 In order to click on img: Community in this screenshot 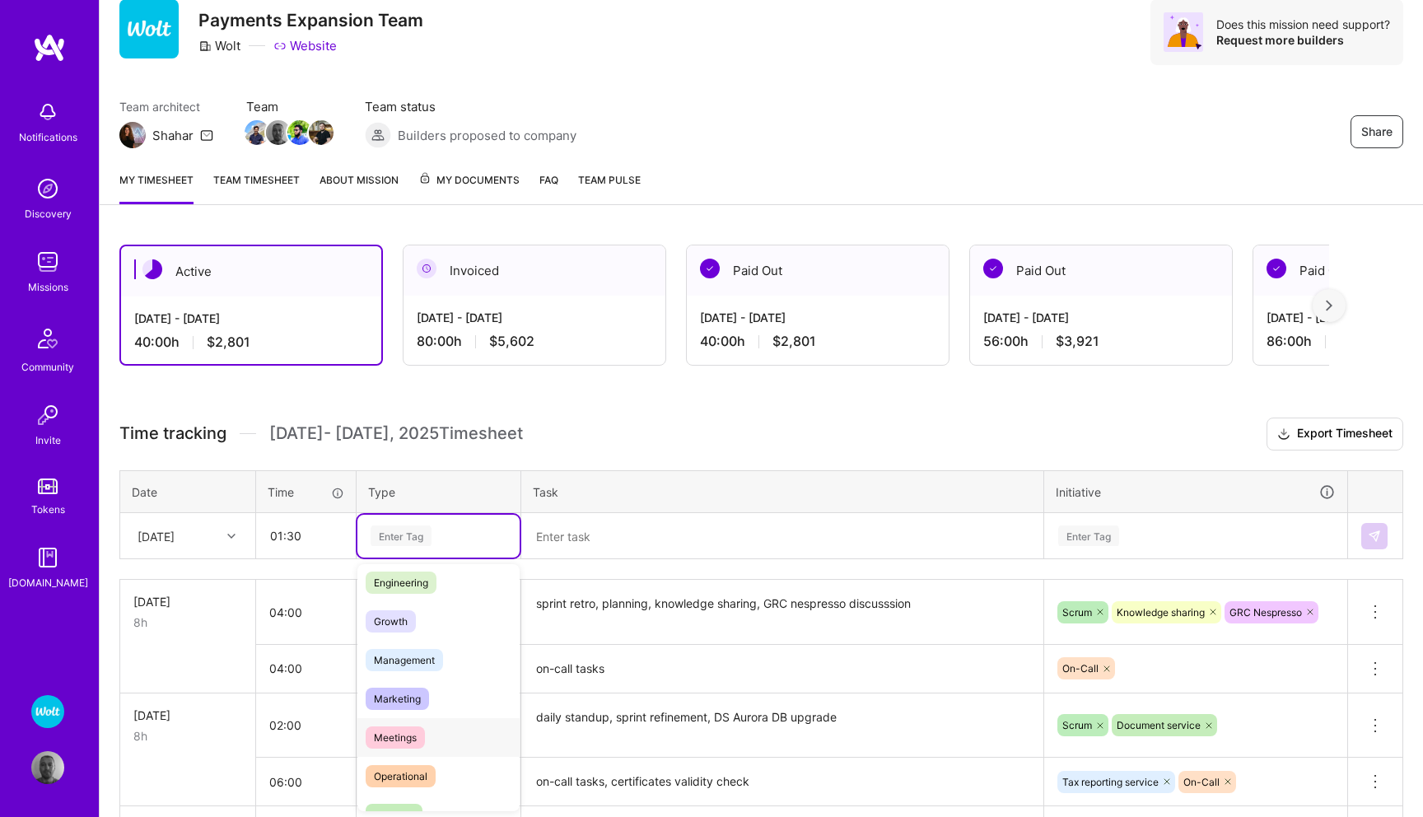, I will do `click(48, 339)`.